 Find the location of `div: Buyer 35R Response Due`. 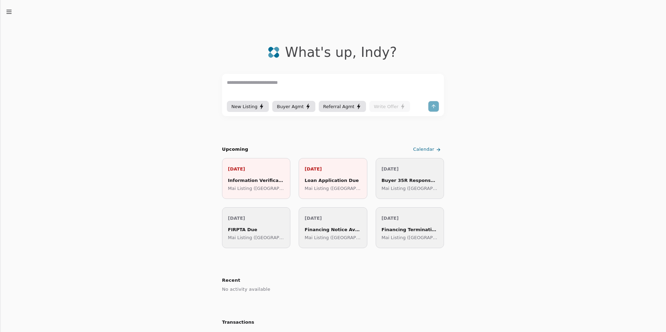

div: Buyer 35R Response Due is located at coordinates (410, 180).